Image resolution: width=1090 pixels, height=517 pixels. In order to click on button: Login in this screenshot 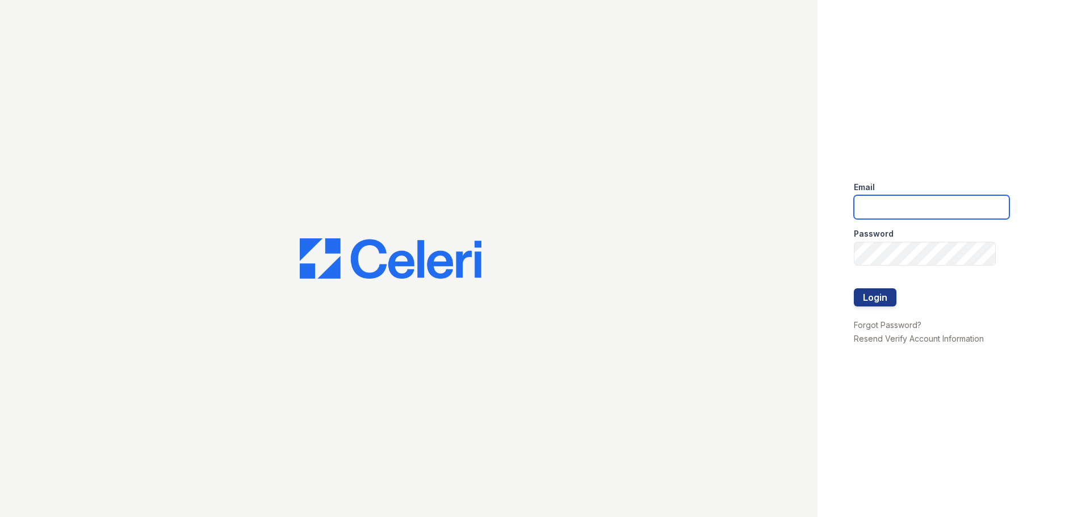, I will do `click(875, 297)`.